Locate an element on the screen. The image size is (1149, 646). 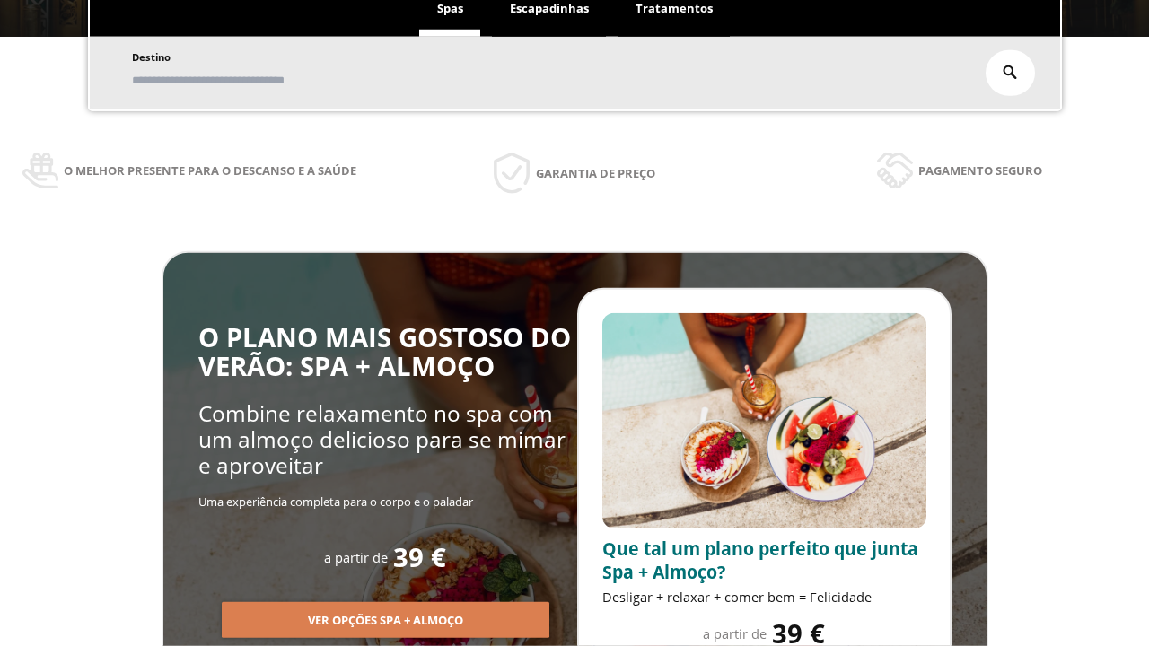
span: Destino is located at coordinates (151, 57).